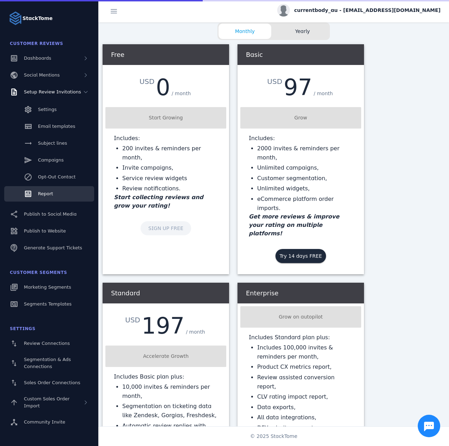  Describe the element at coordinates (45, 231) in the screenshot. I see `span: Publish to Website` at that location.